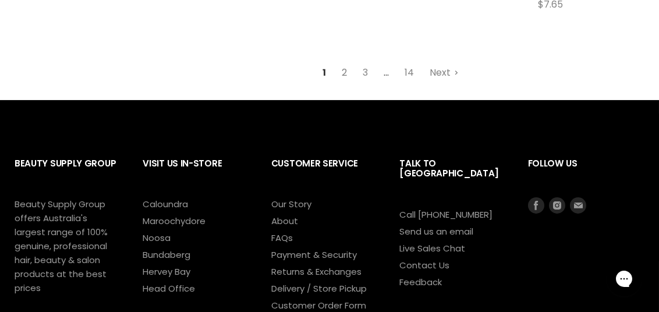 This screenshot has height=312, width=659. I want to click on a: 2, so click(344, 73).